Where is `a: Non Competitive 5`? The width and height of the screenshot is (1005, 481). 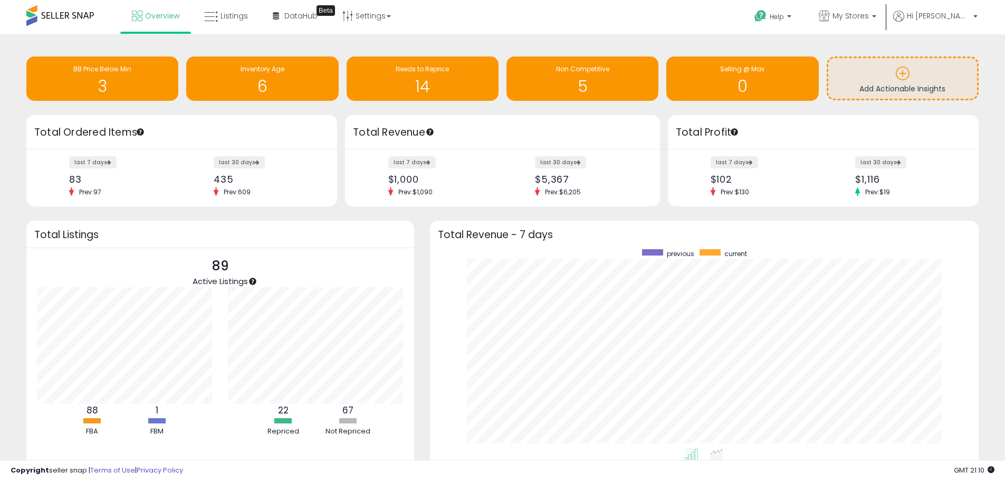 a: Non Competitive 5 is located at coordinates (583, 79).